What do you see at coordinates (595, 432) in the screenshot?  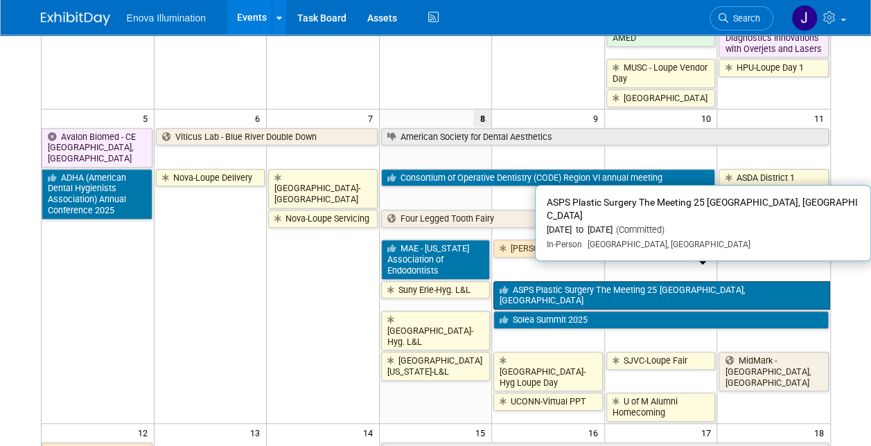 I see `span: 16` at bounding box center [595, 432].